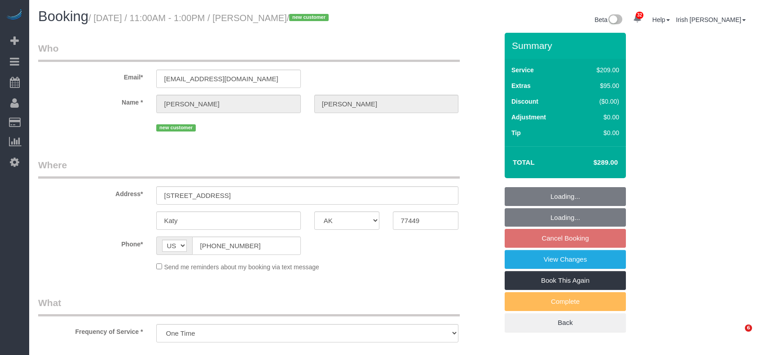  Describe the element at coordinates (525, 101) in the screenshot. I see `label: Discount` at that location.